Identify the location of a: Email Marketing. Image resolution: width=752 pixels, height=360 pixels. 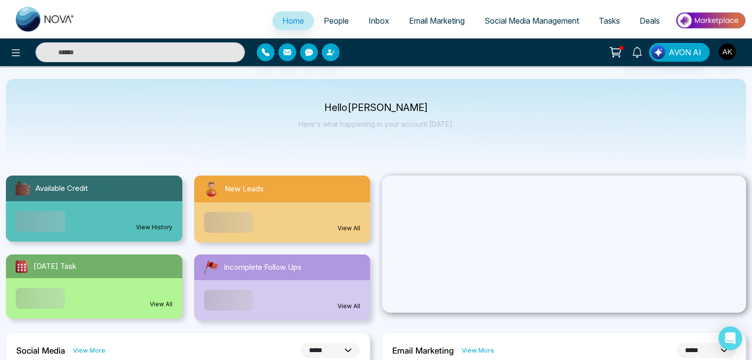
(437, 21).